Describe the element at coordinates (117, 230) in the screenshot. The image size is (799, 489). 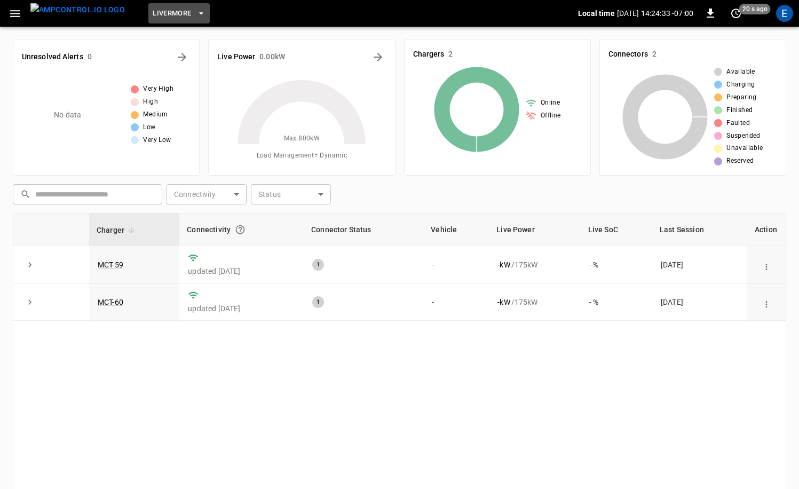
I see `span: Charger` at that location.